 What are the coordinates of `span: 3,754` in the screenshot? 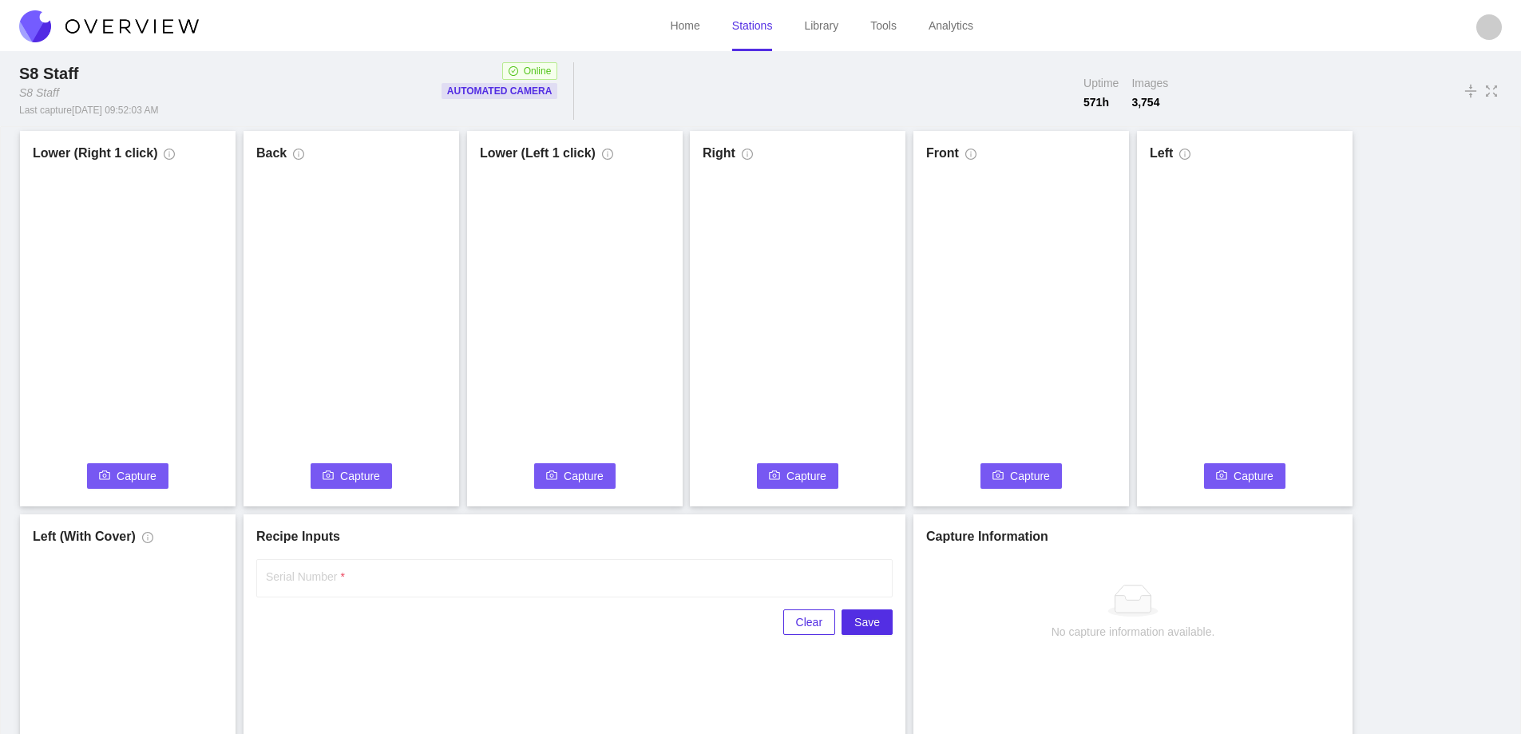 It's located at (1150, 102).